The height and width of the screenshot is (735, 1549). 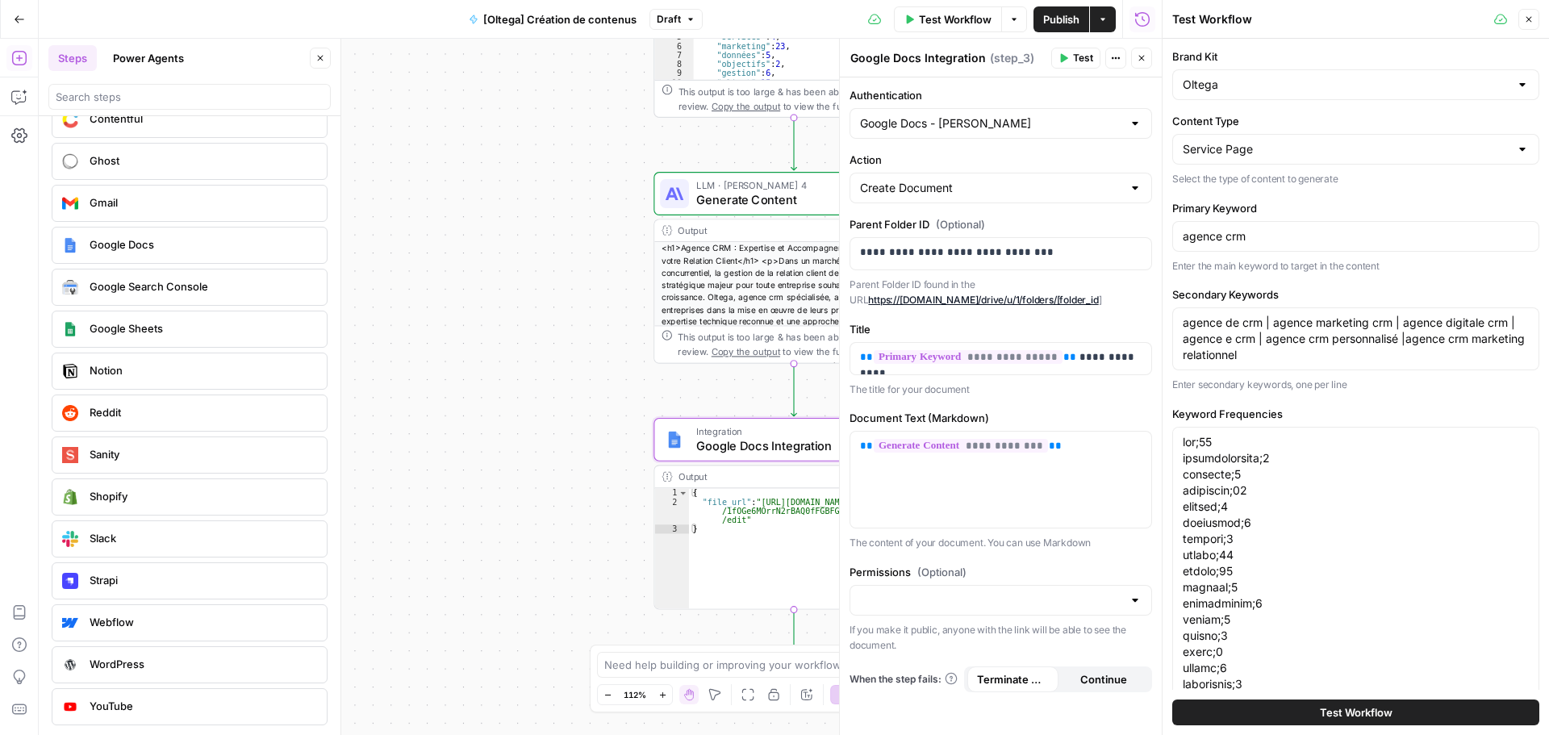 What do you see at coordinates (202, 286) in the screenshot?
I see `span: Google Search Console` at bounding box center [202, 286].